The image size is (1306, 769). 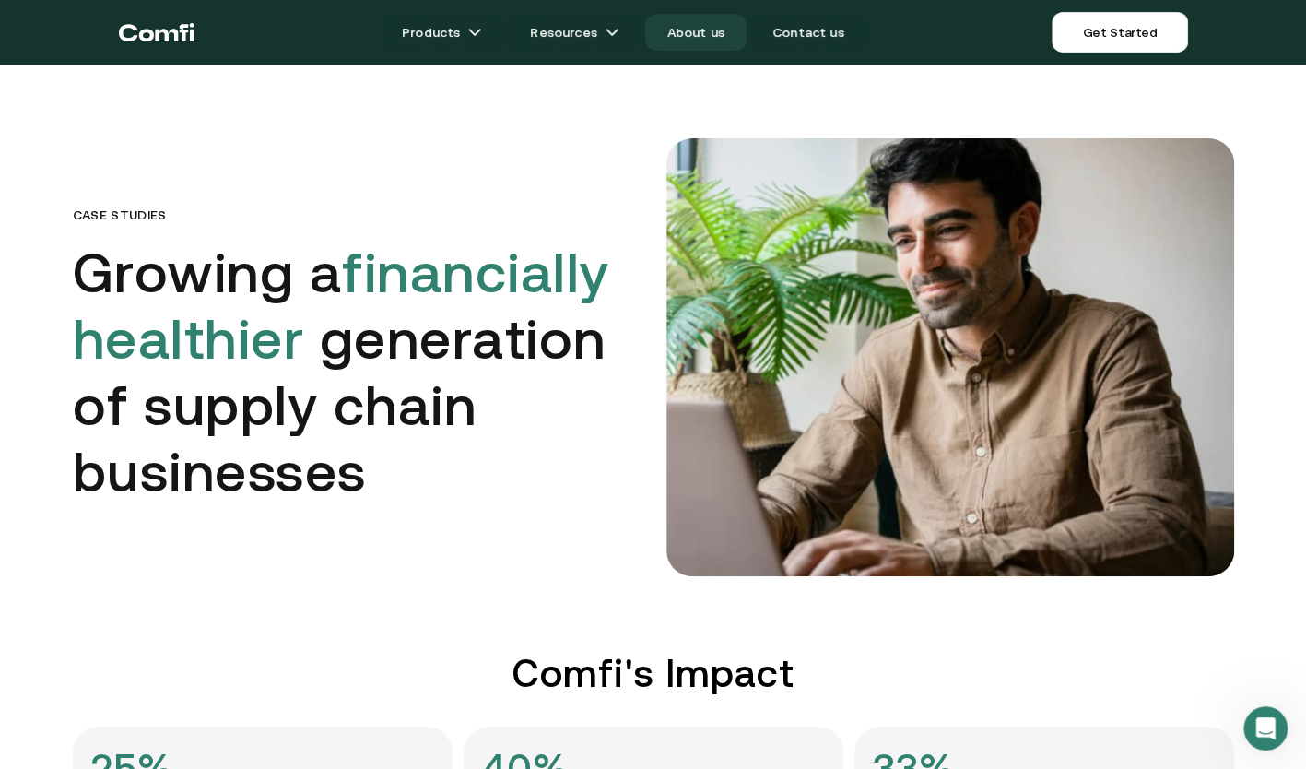 I want to click on a: Contact us, so click(x=808, y=32).